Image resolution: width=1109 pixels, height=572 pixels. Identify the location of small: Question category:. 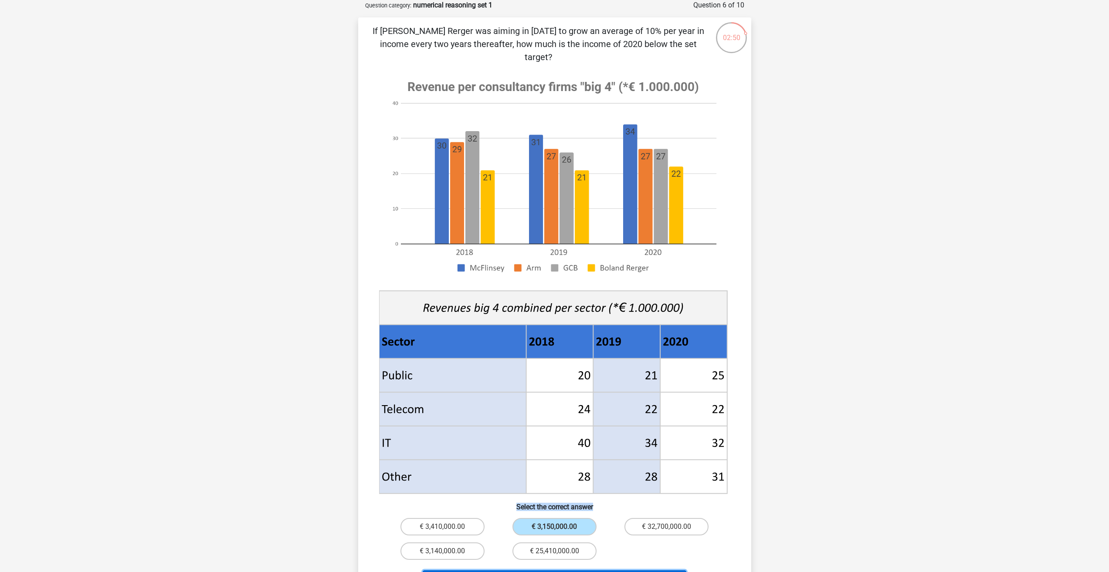
(388, 5).